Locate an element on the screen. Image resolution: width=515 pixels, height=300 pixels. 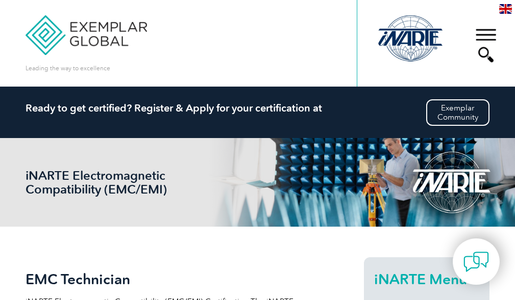
img: en is located at coordinates (505, 9).